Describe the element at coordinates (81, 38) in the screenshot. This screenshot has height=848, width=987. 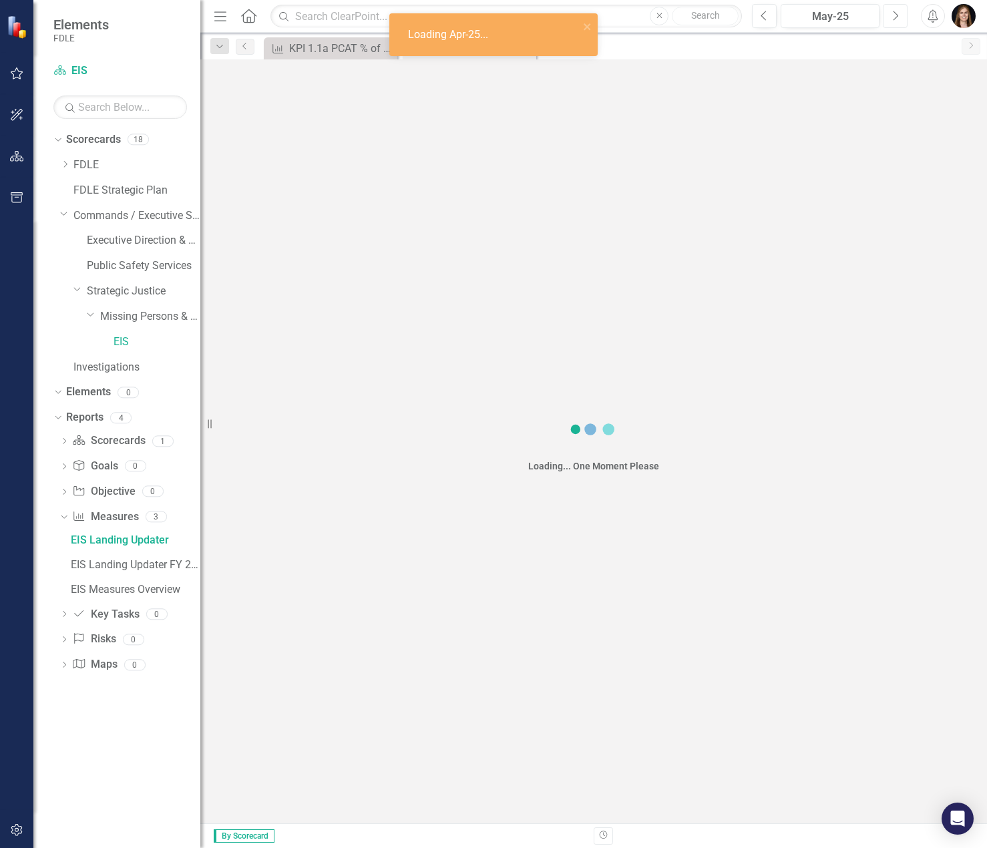
I see `small: FDLE` at that location.